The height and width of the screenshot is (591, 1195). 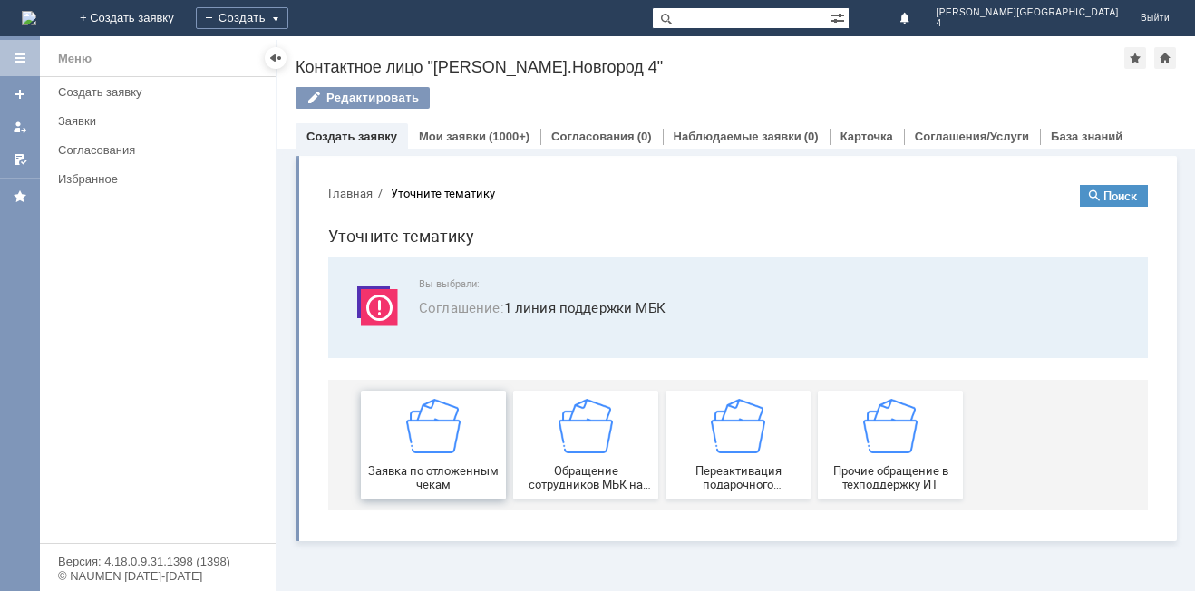 I want to click on div: Создать, so click(x=242, y=18).